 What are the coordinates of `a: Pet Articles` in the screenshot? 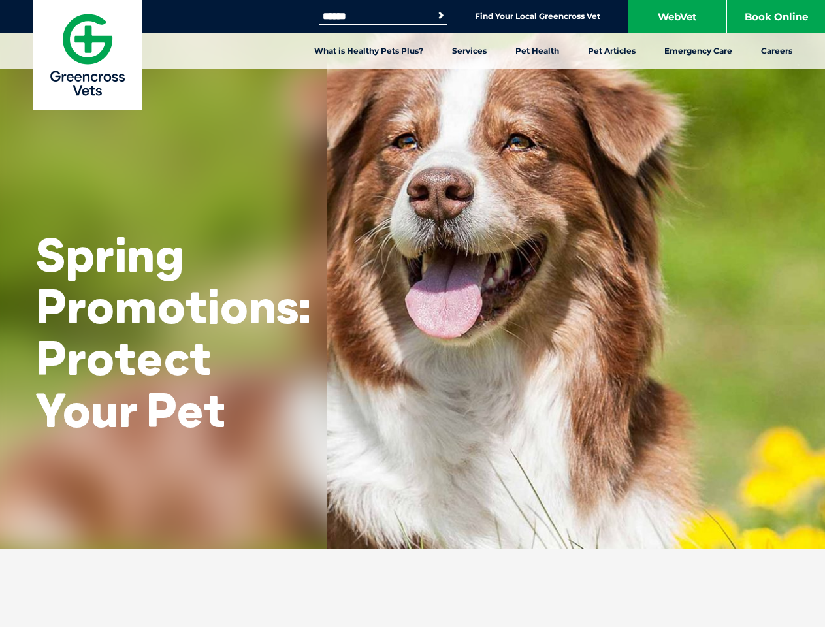 It's located at (612, 51).